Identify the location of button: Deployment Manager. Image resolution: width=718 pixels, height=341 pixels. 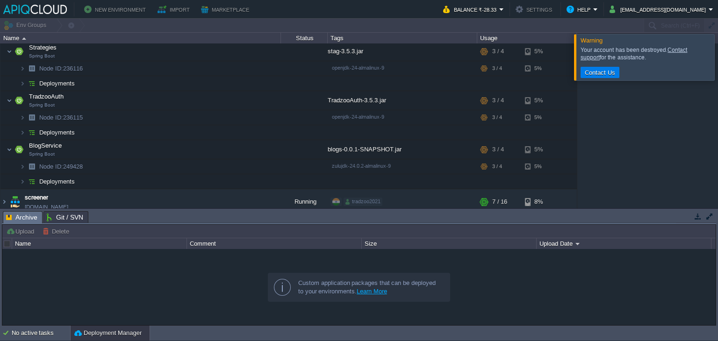
(108, 333).